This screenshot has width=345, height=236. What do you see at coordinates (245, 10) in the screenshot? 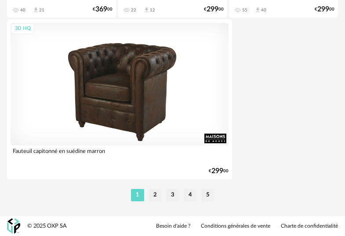
I see `div: 55` at bounding box center [245, 10].